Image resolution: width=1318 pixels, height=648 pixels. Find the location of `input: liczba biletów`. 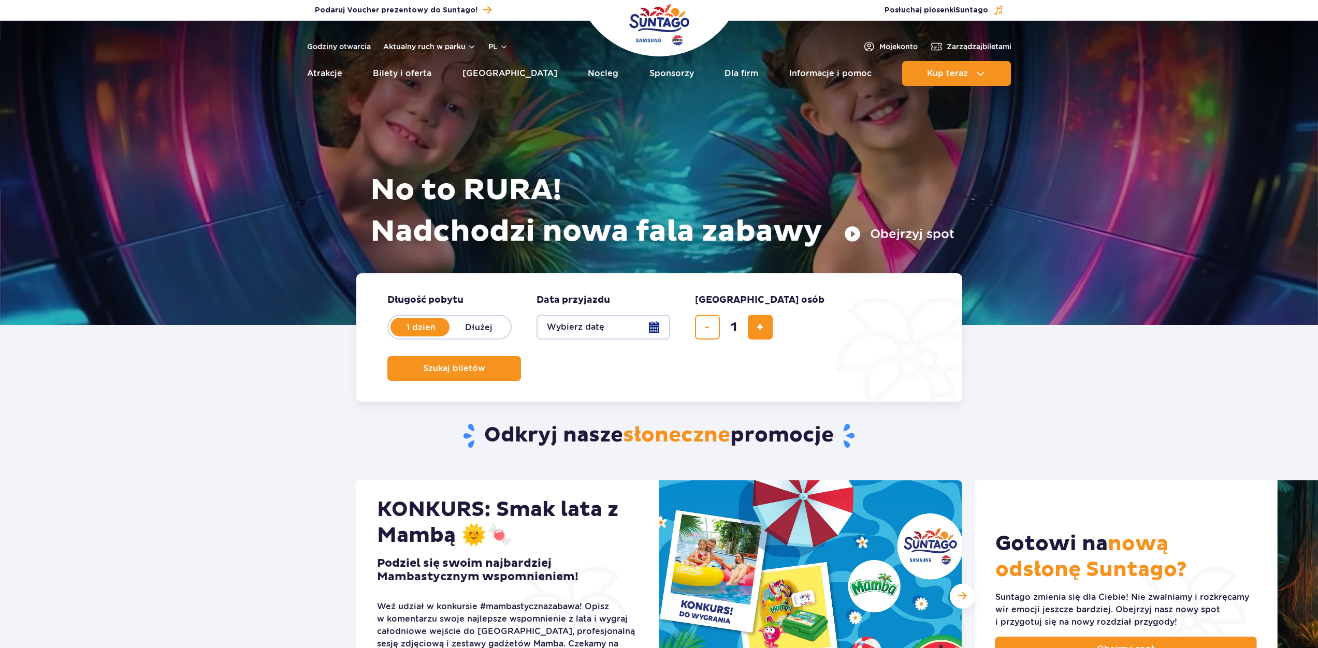

input: liczba biletów is located at coordinates (734, 327).